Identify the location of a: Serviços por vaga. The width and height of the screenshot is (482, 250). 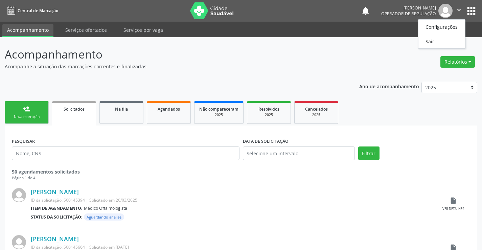
(143, 30).